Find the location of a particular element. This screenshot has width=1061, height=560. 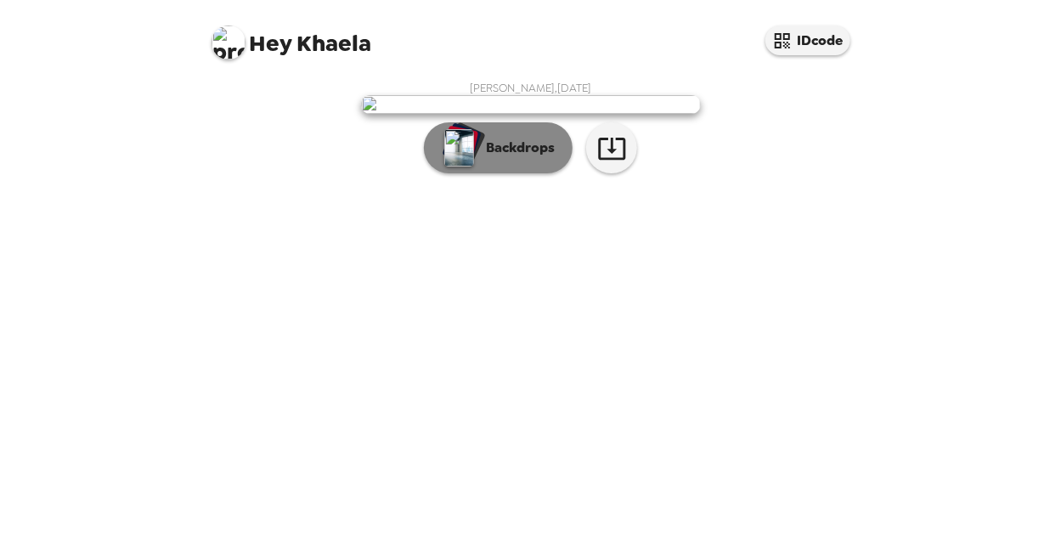

span: Hey is located at coordinates (271, 43).